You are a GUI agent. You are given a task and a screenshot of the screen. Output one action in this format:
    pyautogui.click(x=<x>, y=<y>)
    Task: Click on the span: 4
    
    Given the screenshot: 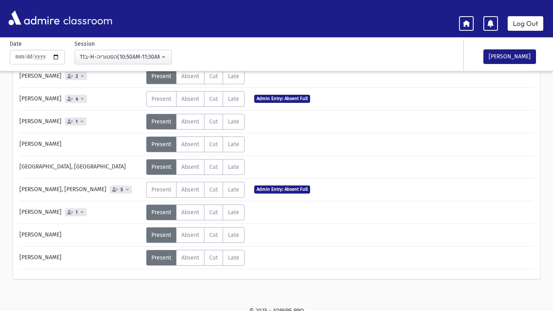 What is the action you would take?
    pyautogui.click(x=77, y=99)
    